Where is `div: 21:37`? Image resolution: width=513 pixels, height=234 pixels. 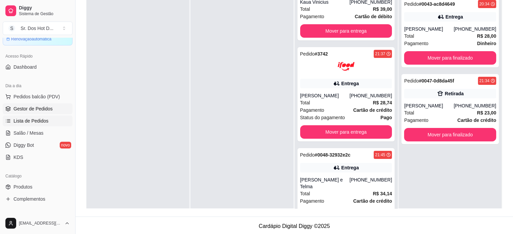 div: 21:37 is located at coordinates (380, 54).